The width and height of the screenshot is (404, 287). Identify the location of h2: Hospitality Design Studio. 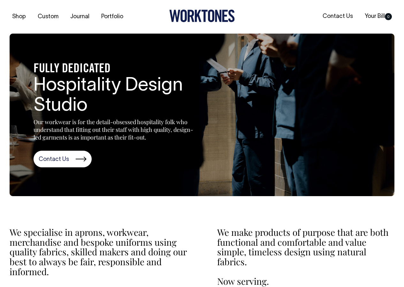
(129, 96).